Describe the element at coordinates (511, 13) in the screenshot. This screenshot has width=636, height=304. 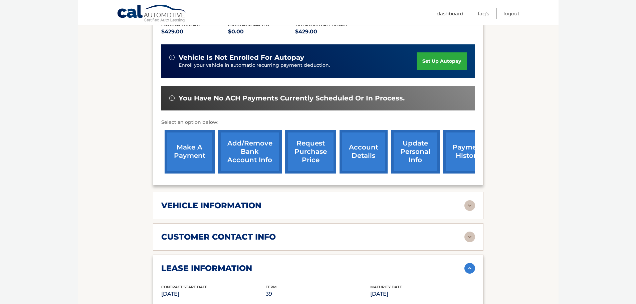
I see `a: Logout` at that location.